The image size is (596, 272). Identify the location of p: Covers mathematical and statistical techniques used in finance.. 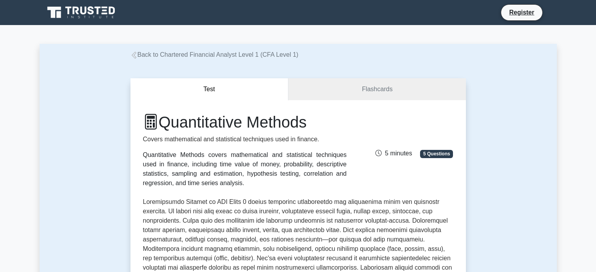
(245, 139).